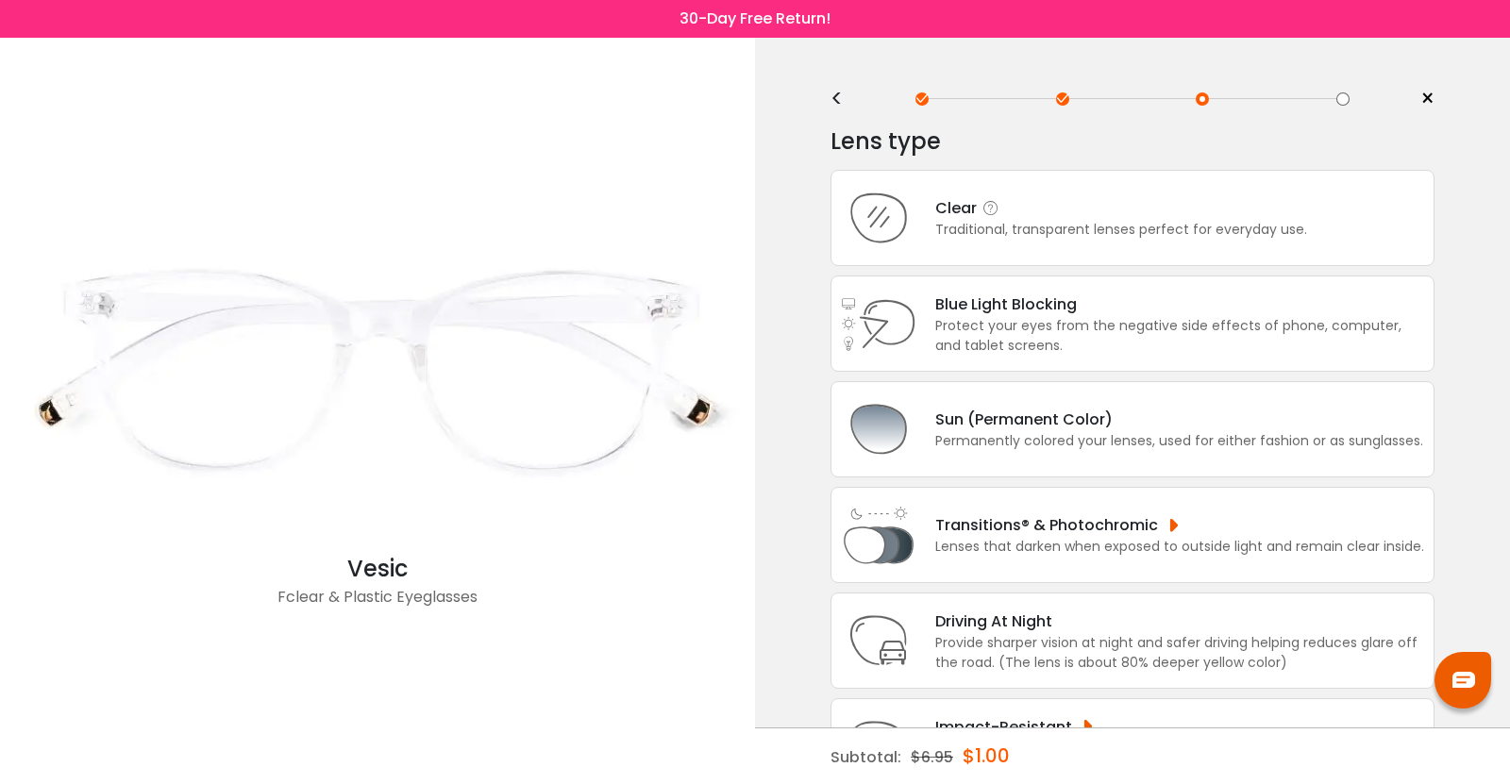  Describe the element at coordinates (879, 535) in the screenshot. I see `img: Light Adjusting` at that location.